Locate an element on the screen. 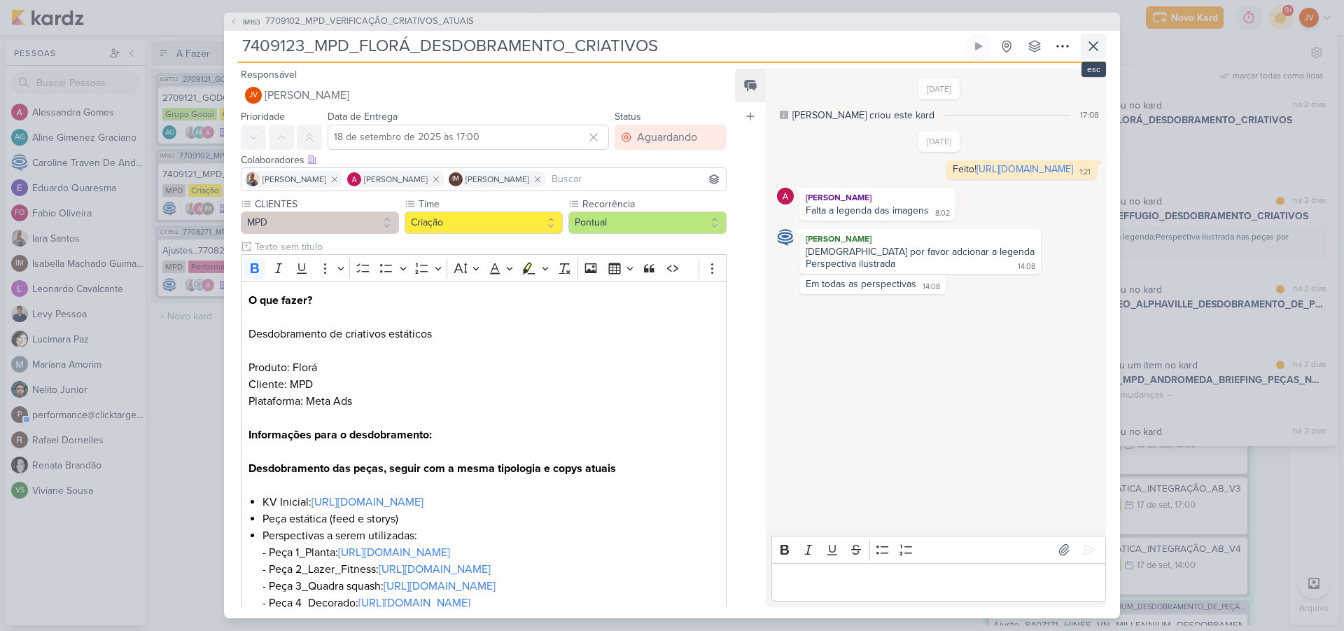 The width and height of the screenshot is (1344, 631). p: IM is located at coordinates (456, 179).